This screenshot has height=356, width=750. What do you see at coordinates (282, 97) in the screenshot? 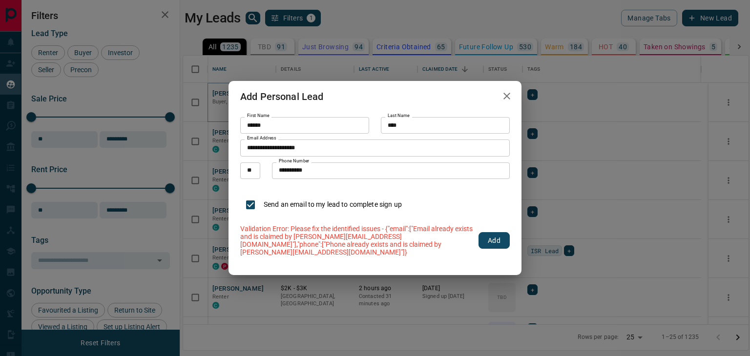
I see `h2: Add Personal Lead` at bounding box center [282, 97].